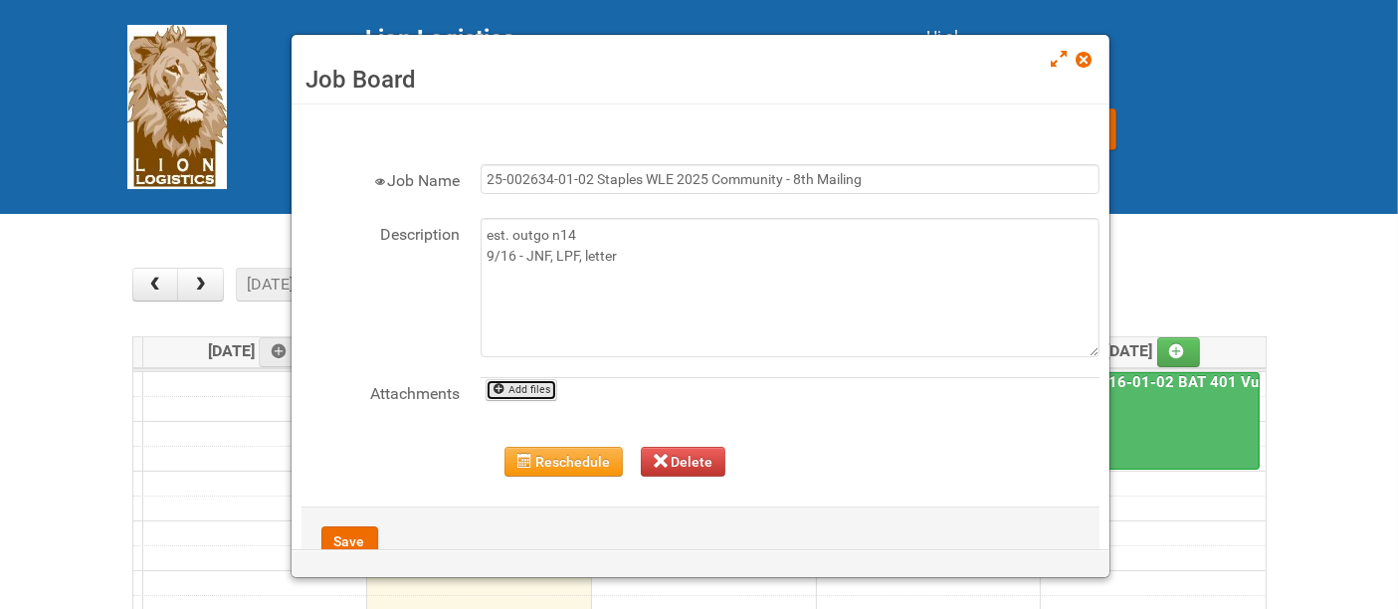  Describe the element at coordinates (1099, 37) in the screenshot. I see `div: Hi al,` at that location.